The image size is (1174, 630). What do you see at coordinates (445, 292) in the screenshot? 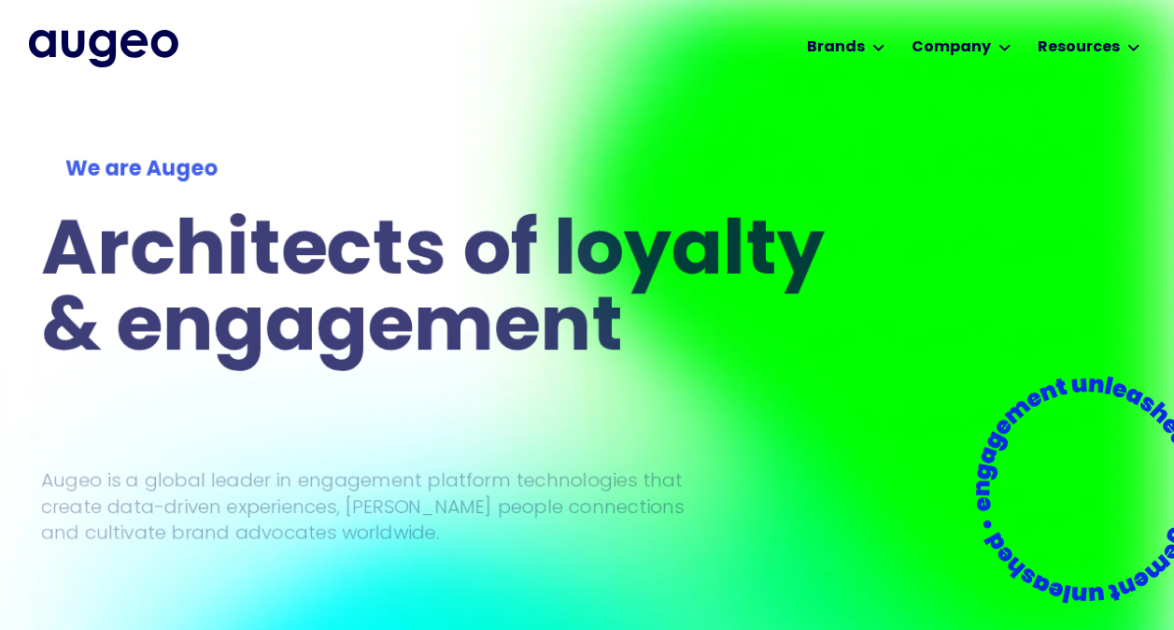
I see `h1: Architects of loyalty & engagement` at bounding box center [445, 292].